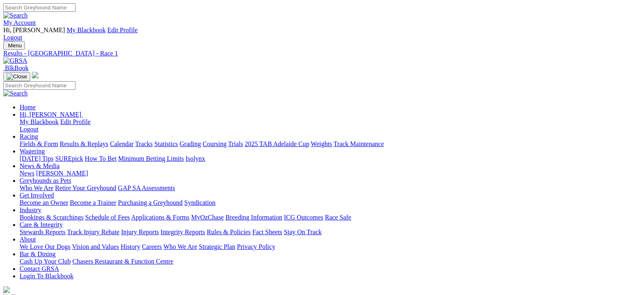  What do you see at coordinates (17, 68) in the screenshot?
I see `span: BlkBook` at bounding box center [17, 68].